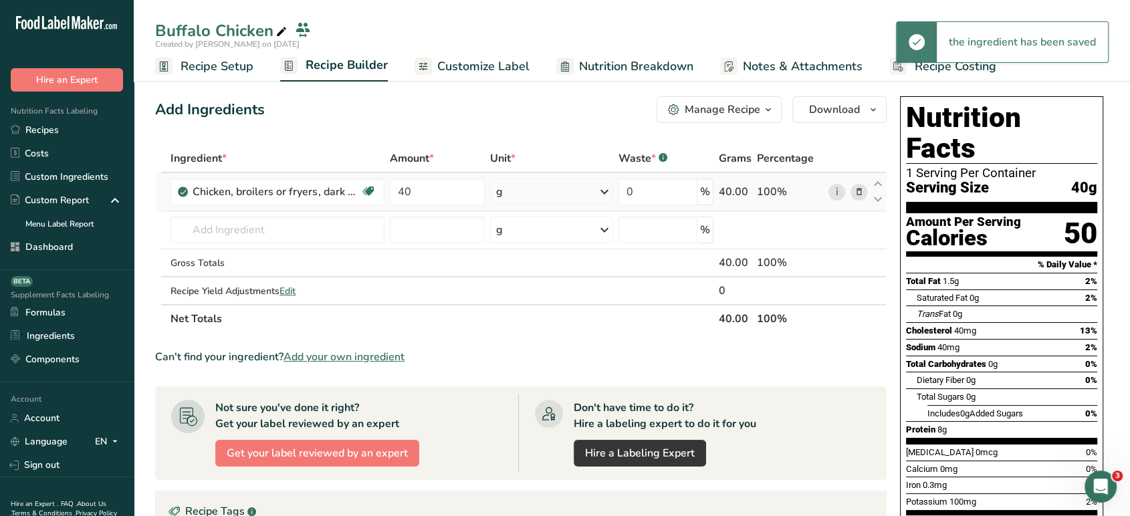  Describe the element at coordinates (344, 357) in the screenshot. I see `span: Add your own ingredient` at that location.